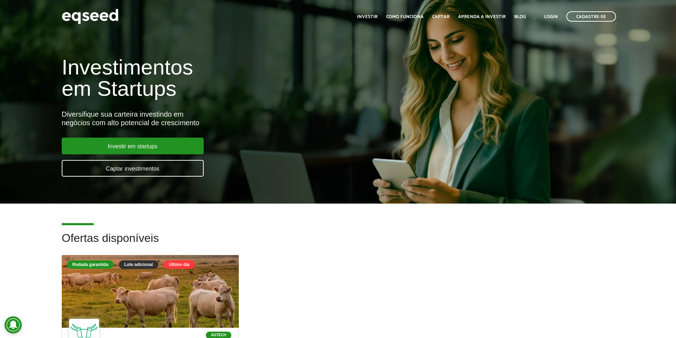 This screenshot has width=676, height=338. Describe the element at coordinates (551, 17) in the screenshot. I see `a: Login` at that location.